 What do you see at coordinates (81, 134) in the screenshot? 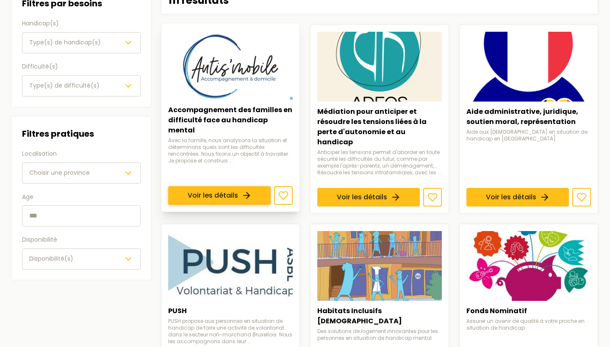
I see `h3: Filtres pratiques` at bounding box center [81, 134].